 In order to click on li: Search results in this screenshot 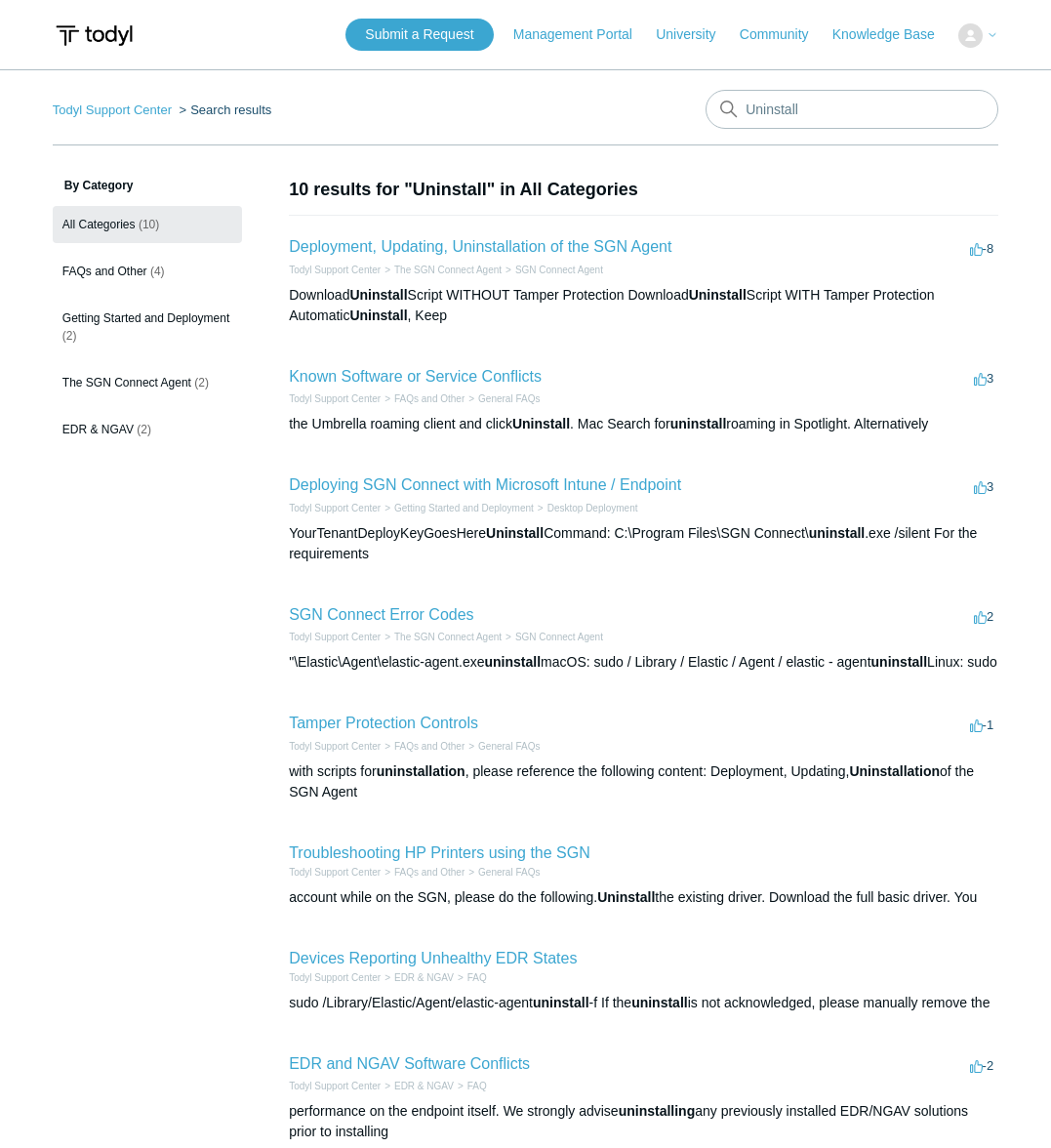, I will do `click(224, 110)`.